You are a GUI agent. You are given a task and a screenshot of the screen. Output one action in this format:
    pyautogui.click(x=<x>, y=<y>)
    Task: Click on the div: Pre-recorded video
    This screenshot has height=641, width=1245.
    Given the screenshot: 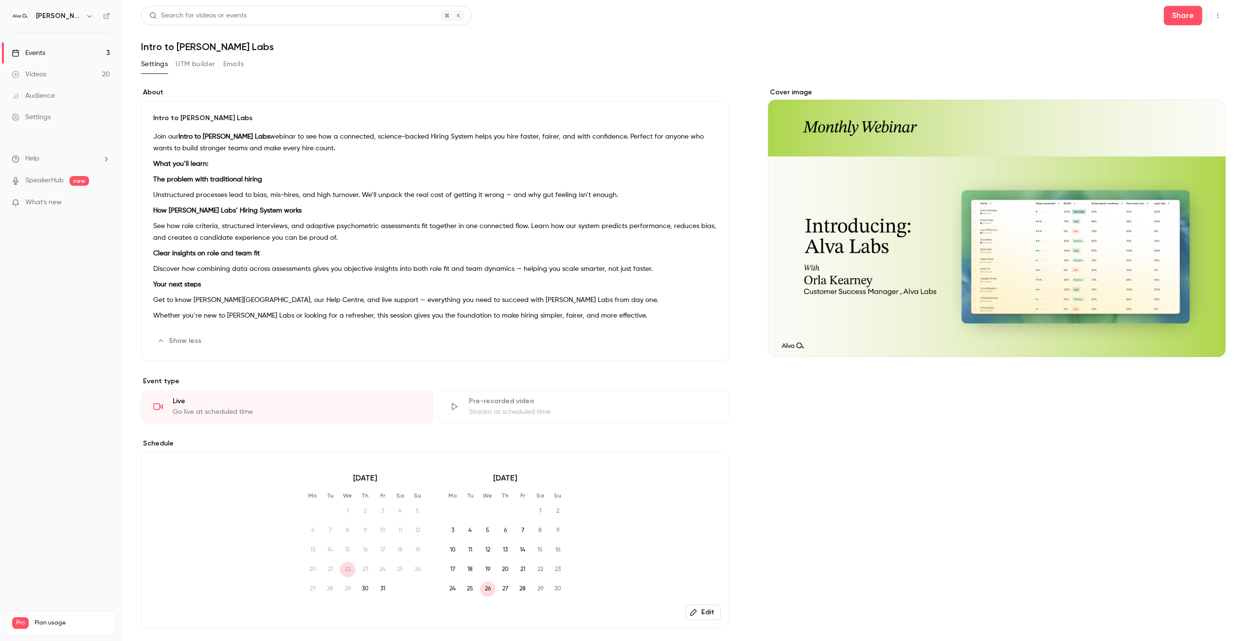 What is the action you would take?
    pyautogui.click(x=593, y=401)
    